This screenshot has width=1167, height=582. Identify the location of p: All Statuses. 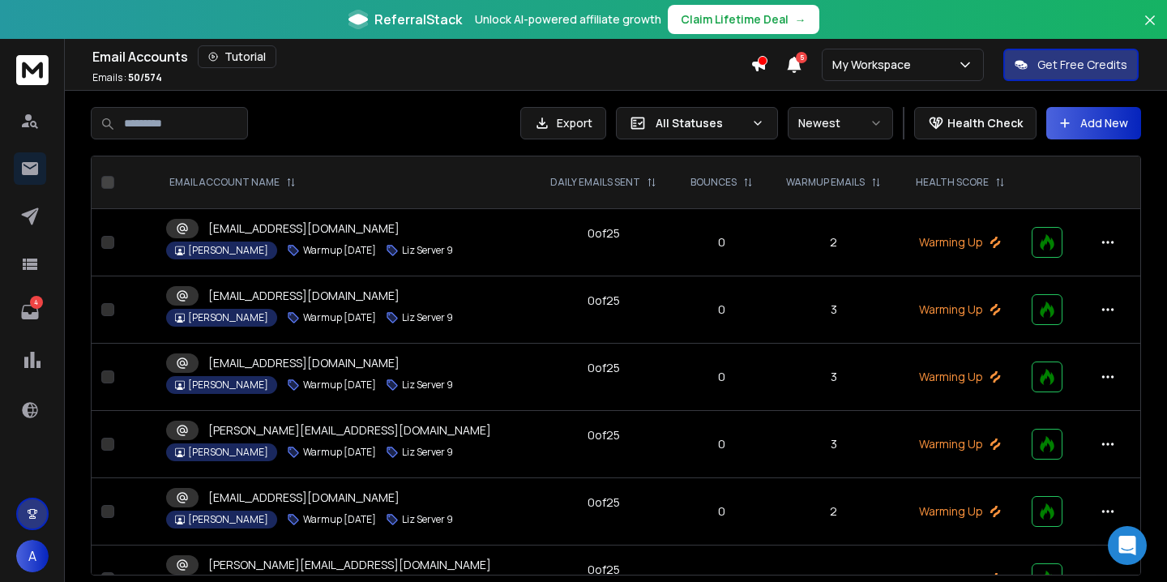
(700, 123).